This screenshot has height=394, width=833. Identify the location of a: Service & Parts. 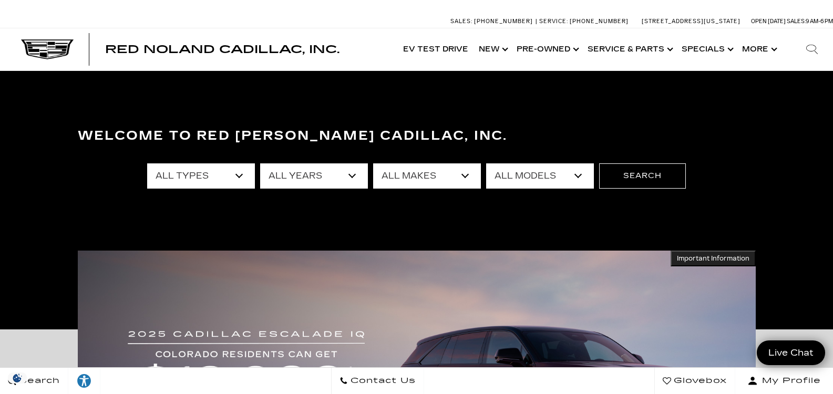
(629, 49).